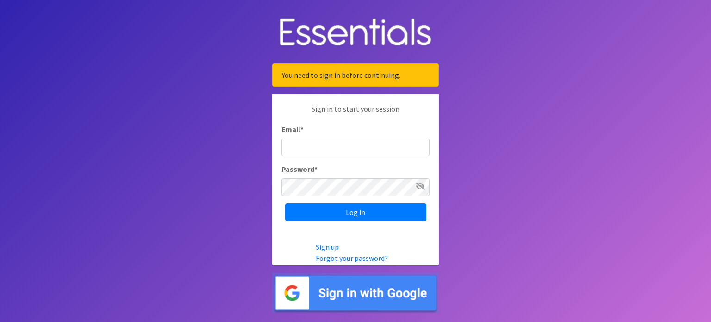 Image resolution: width=711 pixels, height=322 pixels. I want to click on p: Sign in to start your session, so click(356, 113).